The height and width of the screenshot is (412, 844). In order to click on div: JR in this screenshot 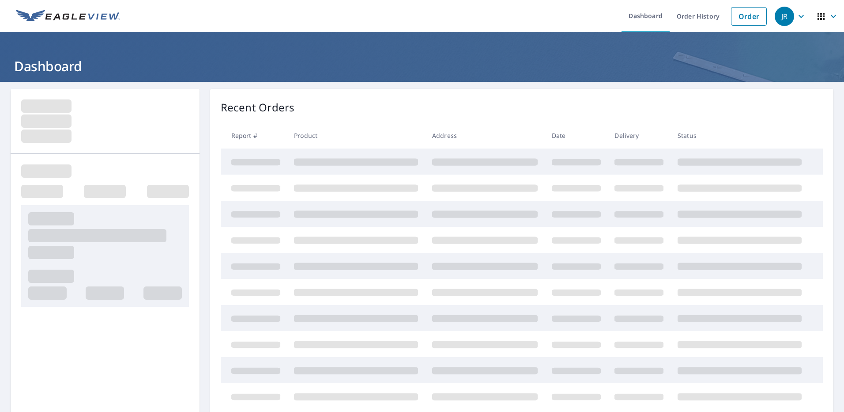, I will do `click(785, 16)`.